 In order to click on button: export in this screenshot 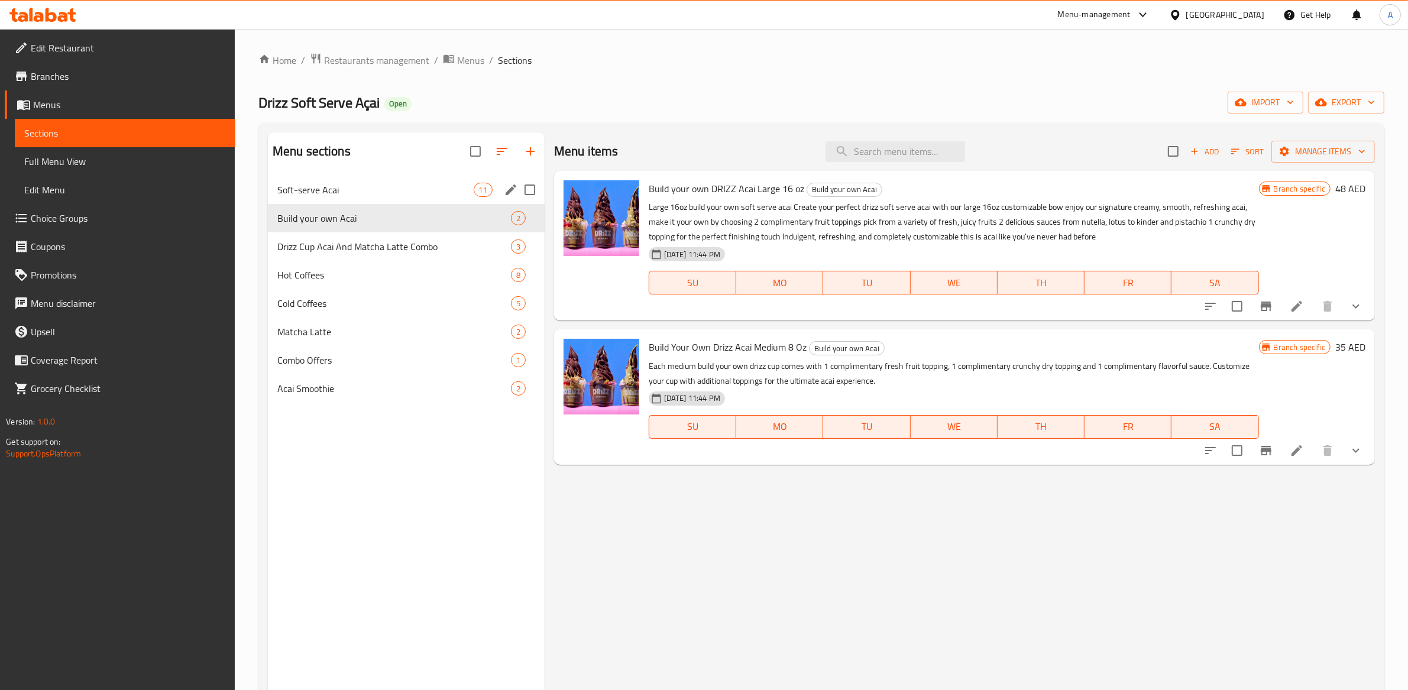, I will do `click(1346, 102)`.